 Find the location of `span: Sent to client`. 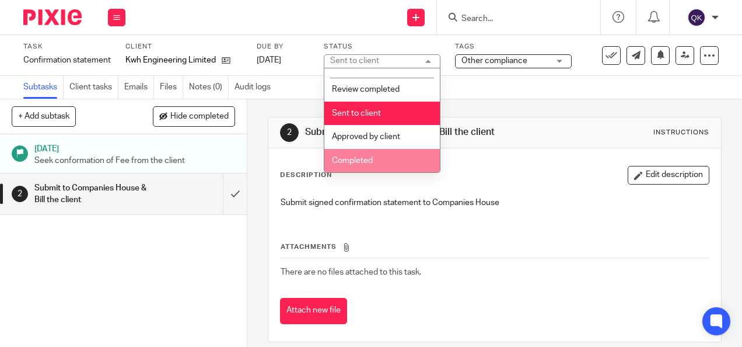

span: Sent to client is located at coordinates (357, 113).